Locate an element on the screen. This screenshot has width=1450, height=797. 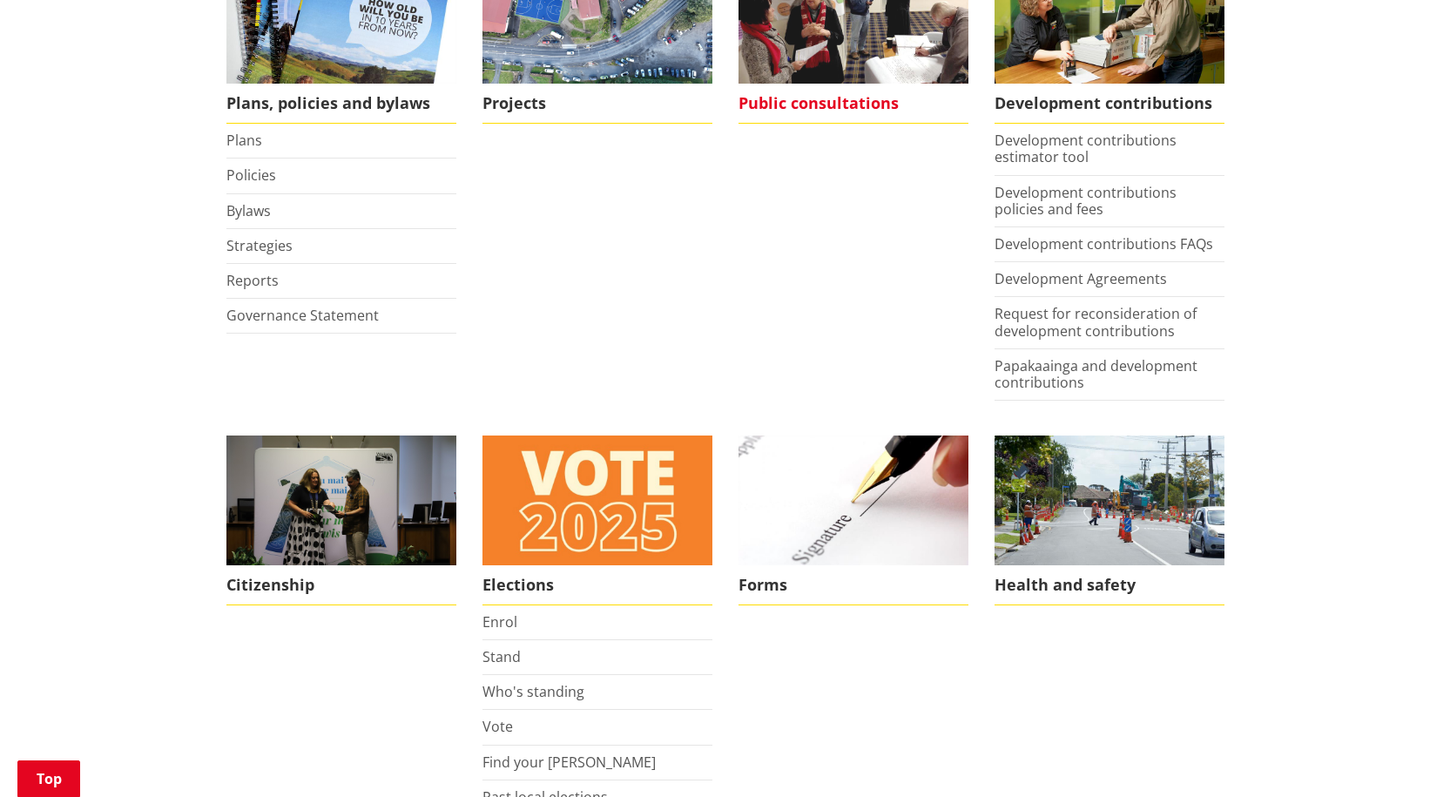
a: Stand is located at coordinates (502, 657).